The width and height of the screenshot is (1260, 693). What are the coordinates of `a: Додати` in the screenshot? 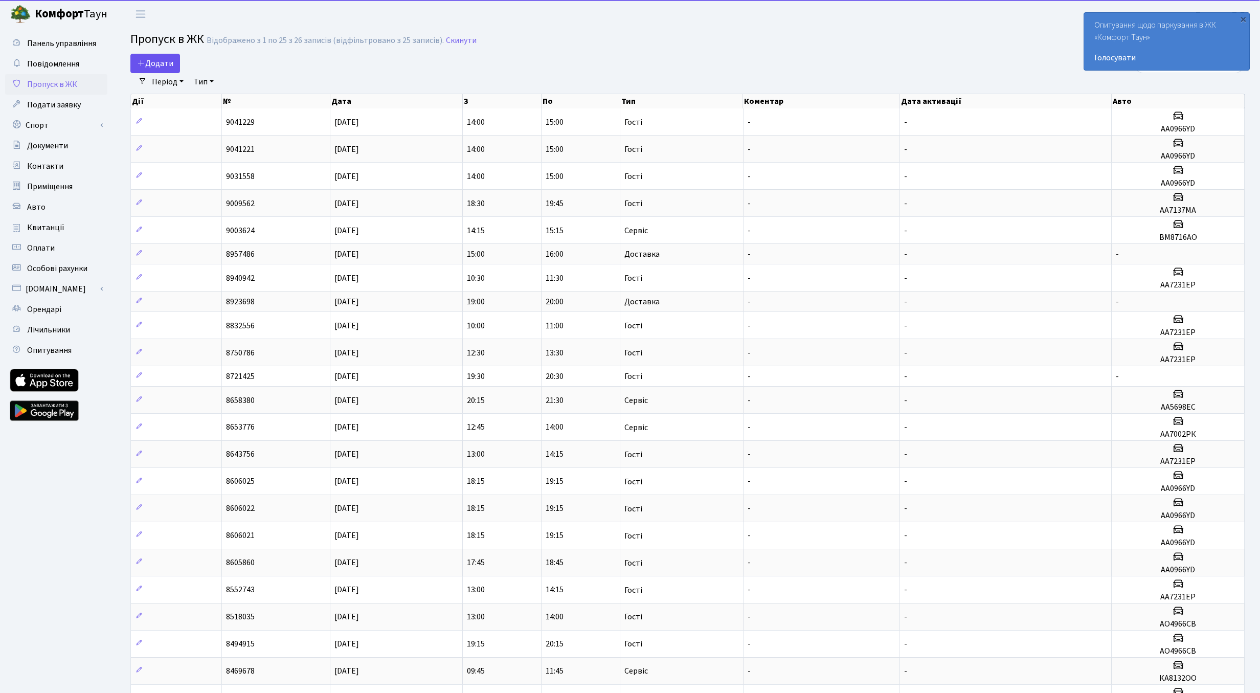 It's located at (155, 63).